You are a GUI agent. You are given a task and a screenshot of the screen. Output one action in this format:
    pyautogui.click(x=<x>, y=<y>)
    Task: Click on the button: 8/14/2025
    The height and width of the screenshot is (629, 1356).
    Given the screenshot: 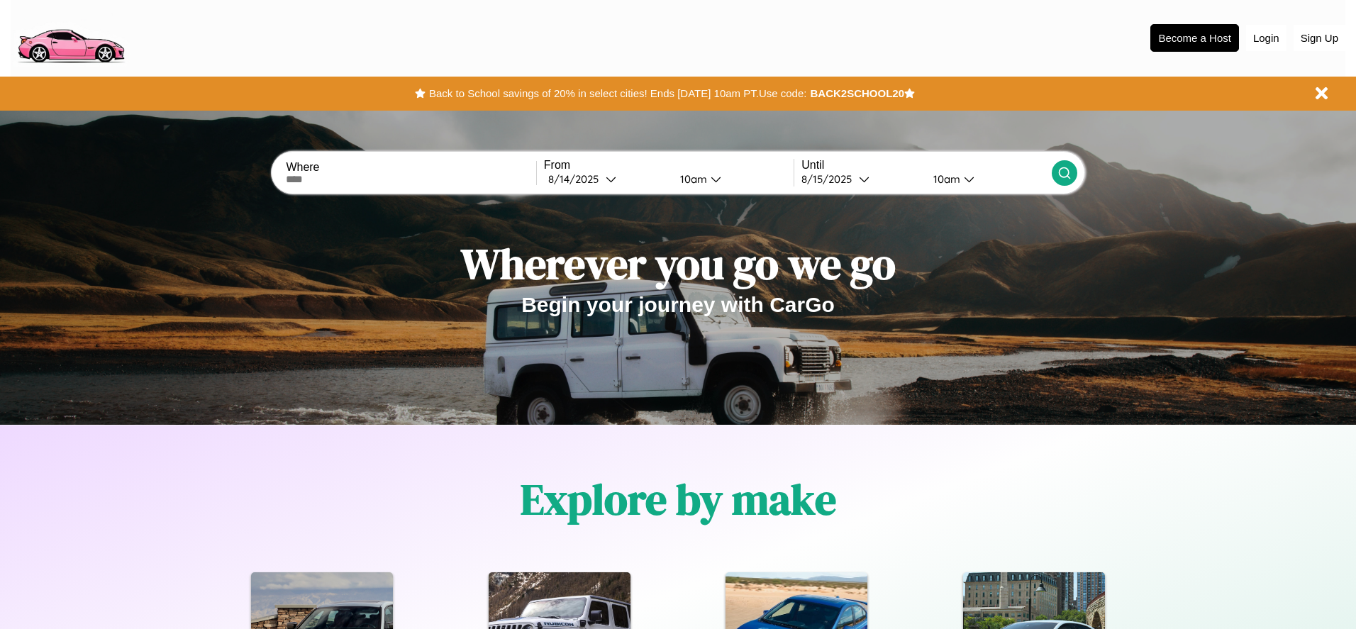 What is the action you would take?
    pyautogui.click(x=606, y=179)
    